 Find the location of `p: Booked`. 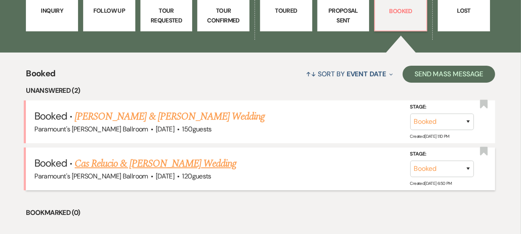

p: Booked is located at coordinates (400, 11).